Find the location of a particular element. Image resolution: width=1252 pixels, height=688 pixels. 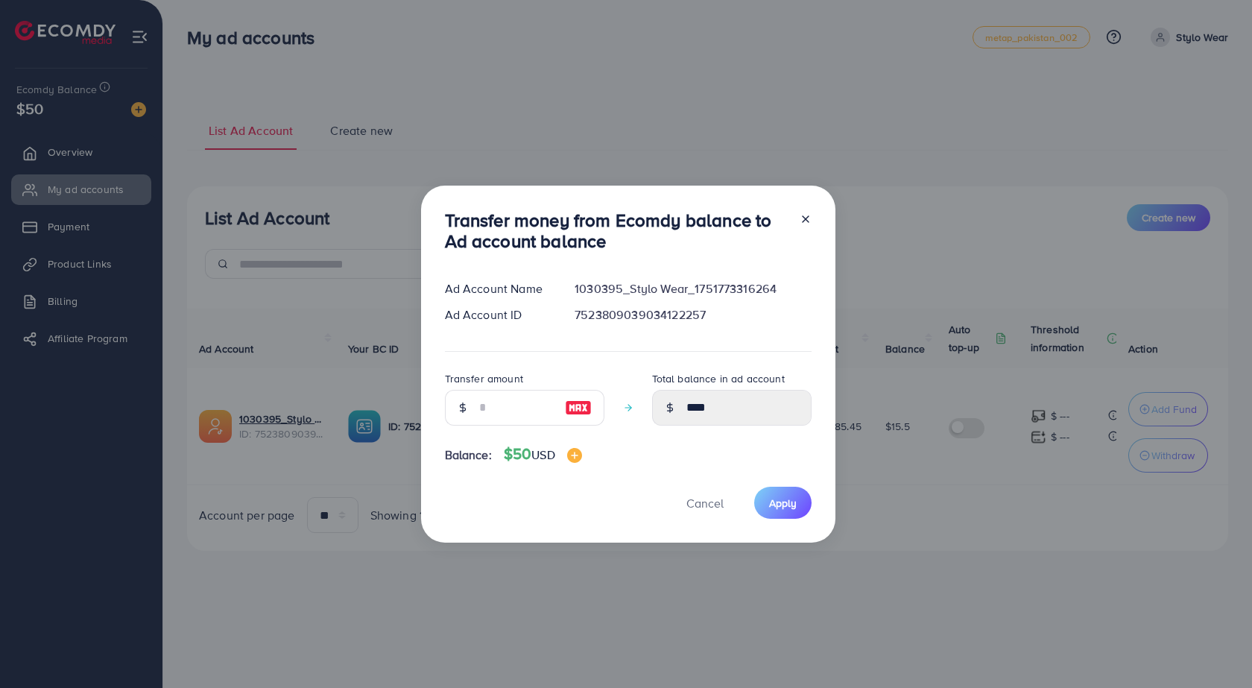

span: Cancel is located at coordinates (705, 503).